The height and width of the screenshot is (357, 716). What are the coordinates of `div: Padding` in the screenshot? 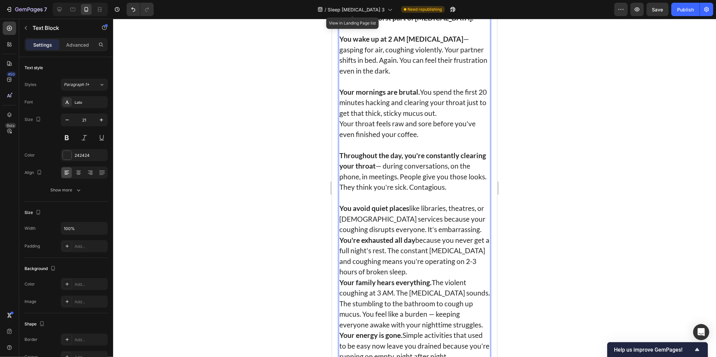 It's located at (32, 246).